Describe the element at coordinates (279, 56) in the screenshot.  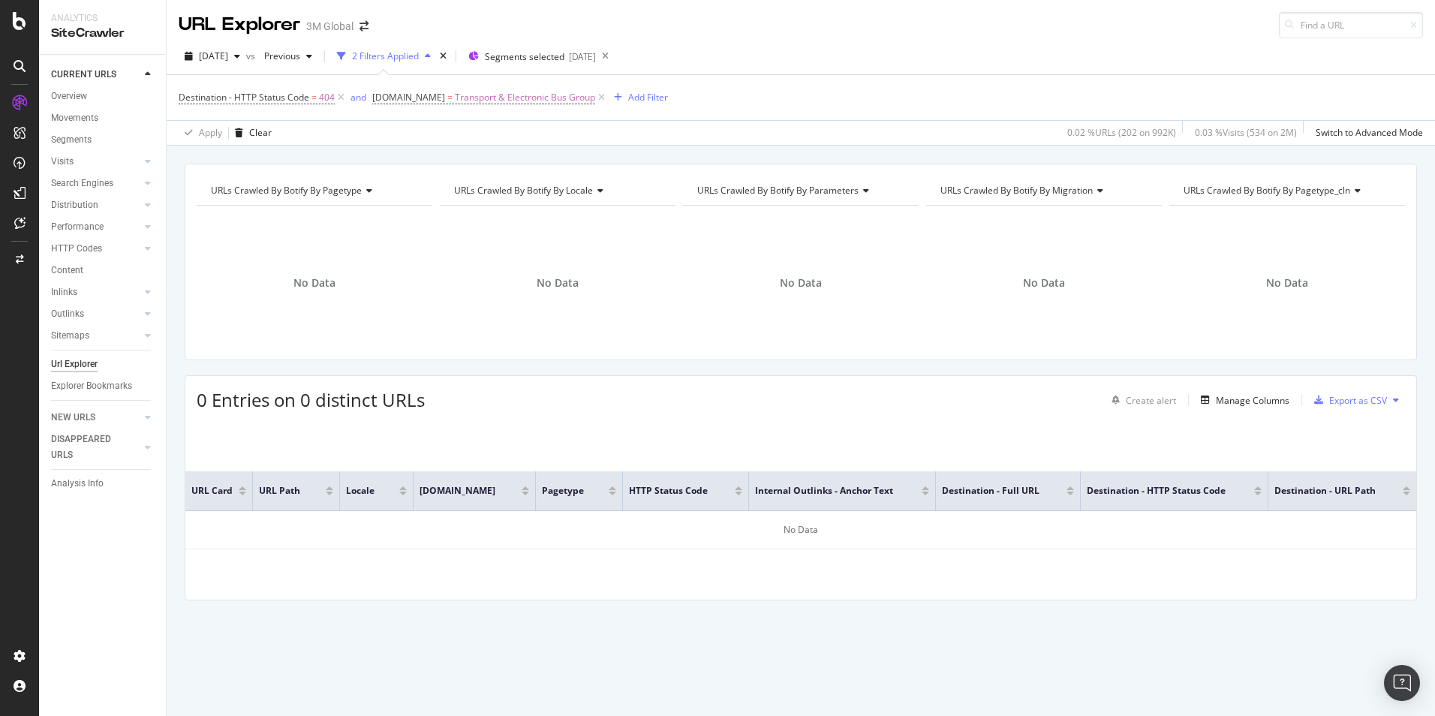
I see `span: Previous` at that location.